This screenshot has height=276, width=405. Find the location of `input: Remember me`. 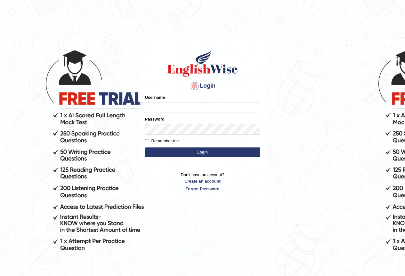

input: Remember me is located at coordinates (147, 141).